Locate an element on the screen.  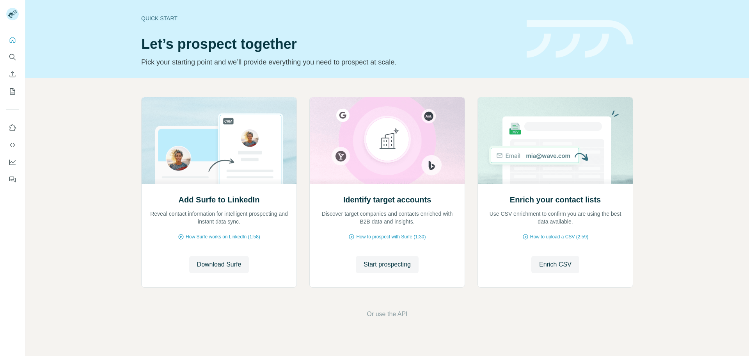
span: How to upload a CSV (2:59) is located at coordinates (559, 236).